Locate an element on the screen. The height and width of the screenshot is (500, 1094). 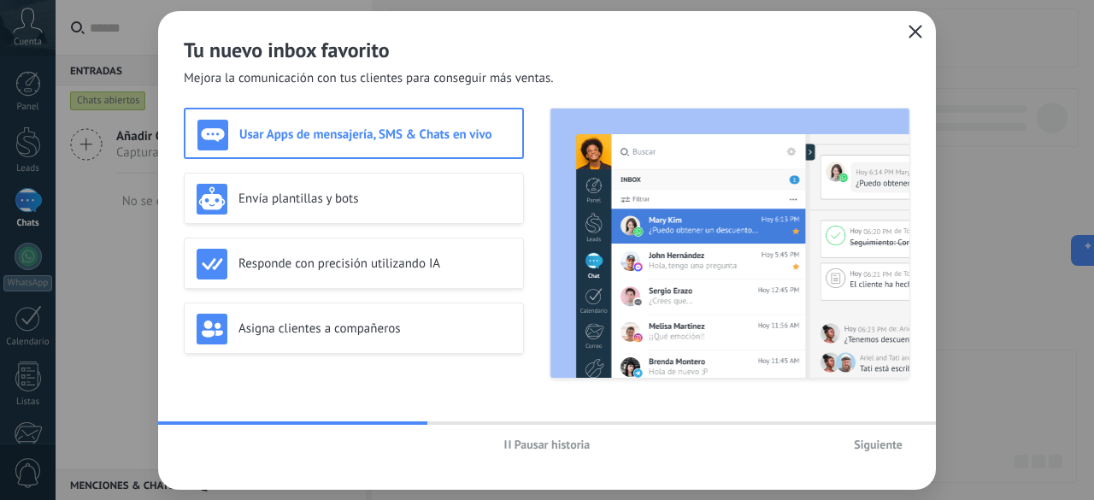
span: Mejora la comunicación con tus clientes para conseguir más ventas. is located at coordinates (368, 79).